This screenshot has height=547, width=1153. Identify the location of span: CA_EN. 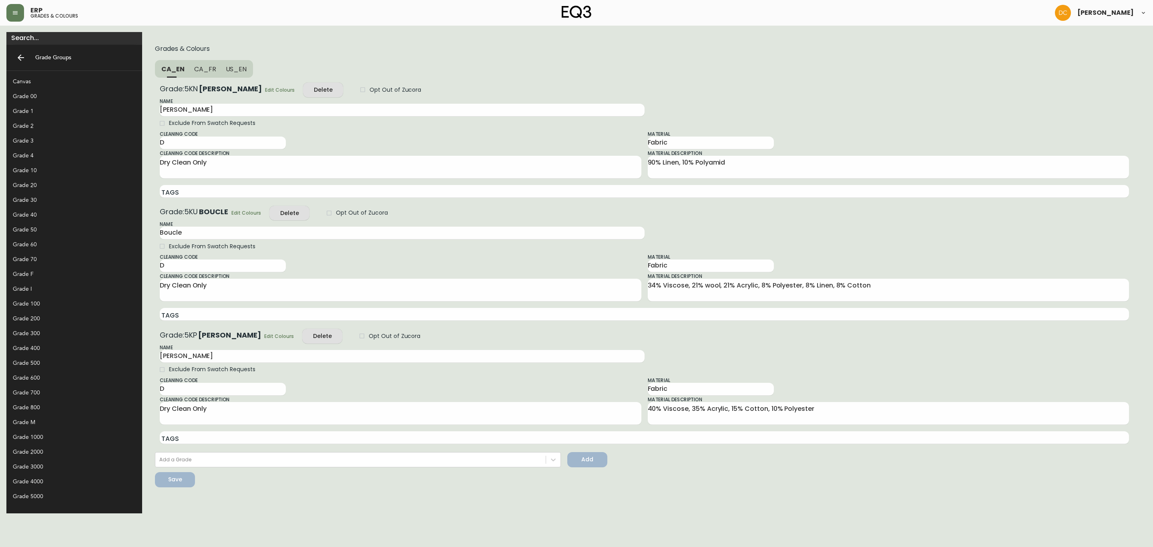
(173, 69).